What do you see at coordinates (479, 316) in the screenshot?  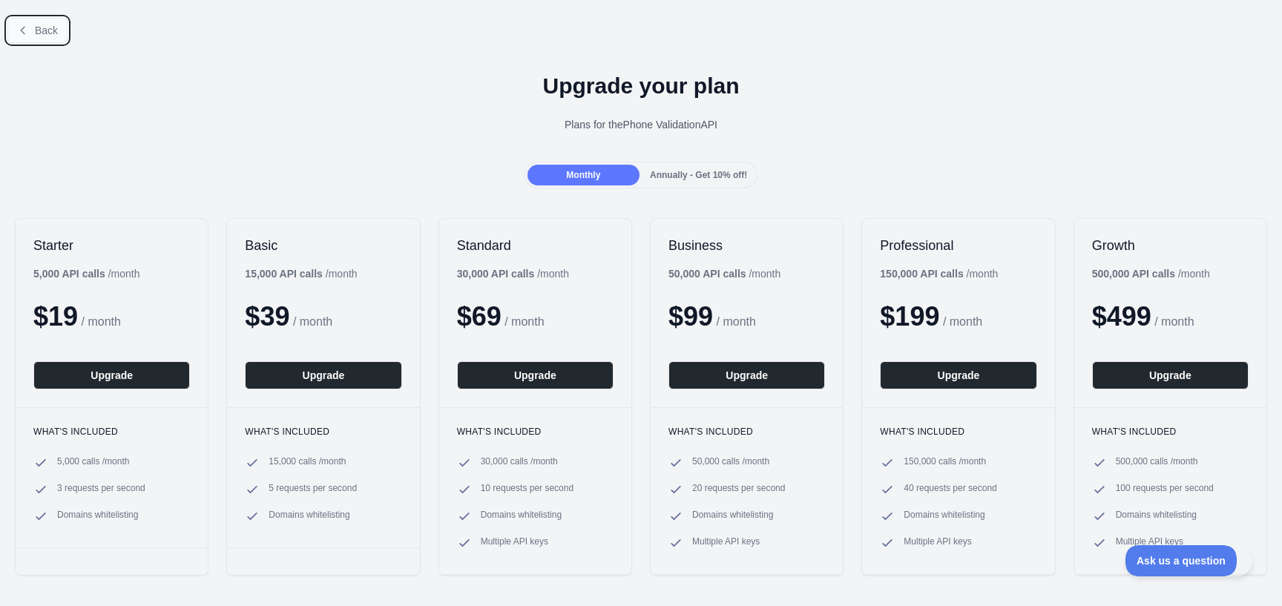 I see `span: $ 69` at bounding box center [479, 316].